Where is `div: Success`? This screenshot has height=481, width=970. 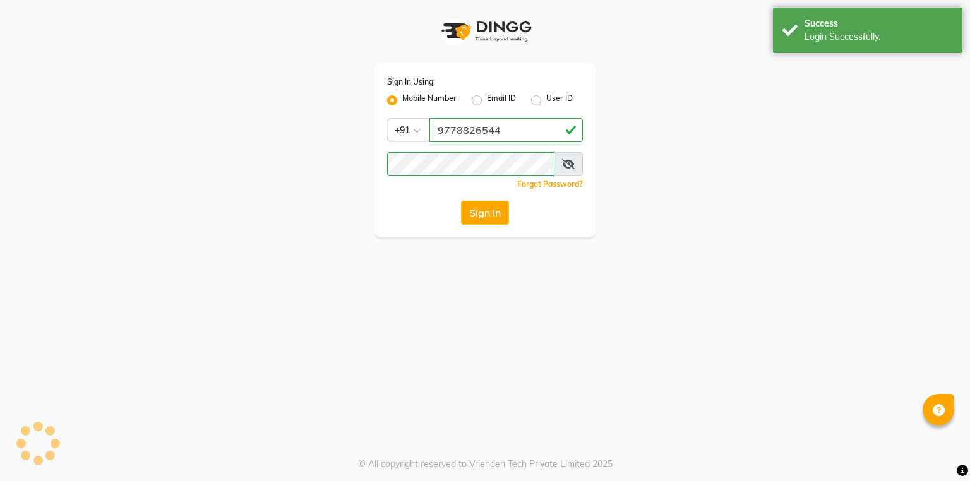
div: Success is located at coordinates (879, 23).